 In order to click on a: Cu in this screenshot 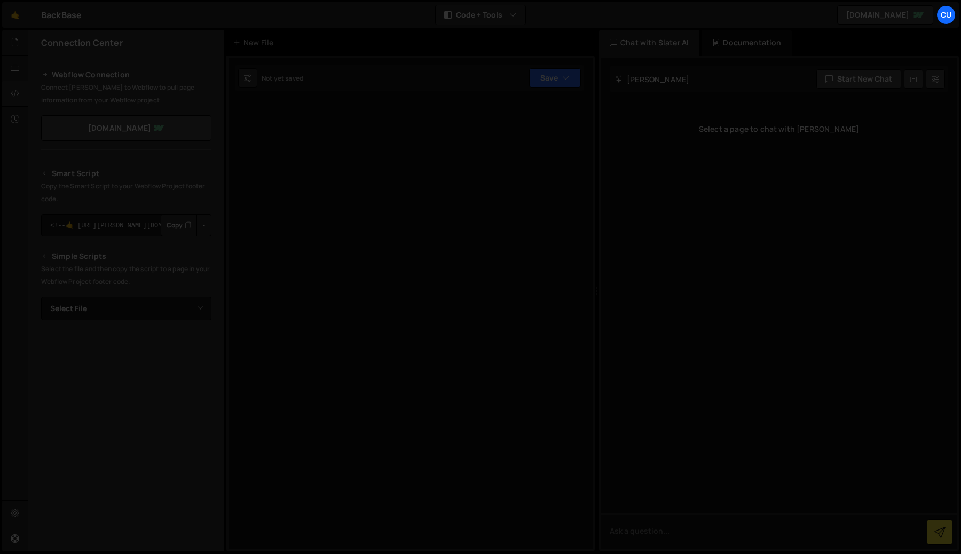, I will do `click(946, 15)`.